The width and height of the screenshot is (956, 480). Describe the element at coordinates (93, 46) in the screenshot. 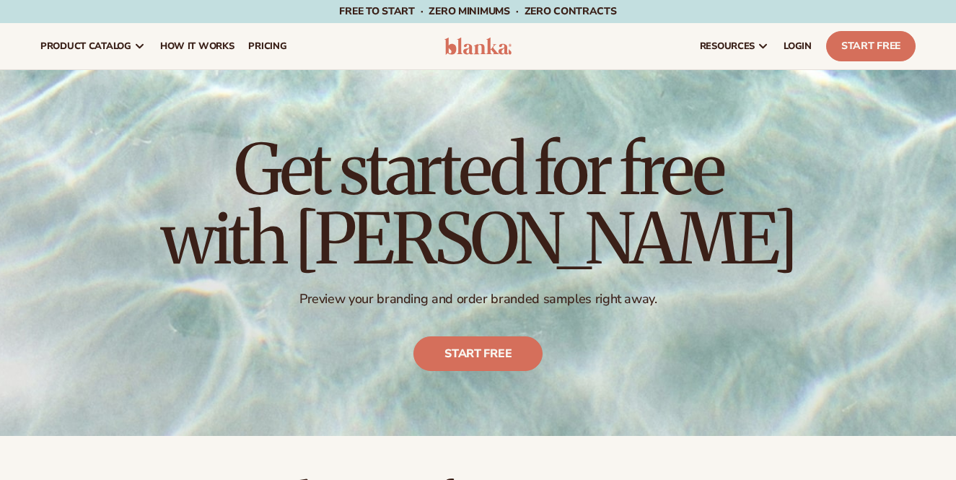

I see `a: product catalog` at that location.